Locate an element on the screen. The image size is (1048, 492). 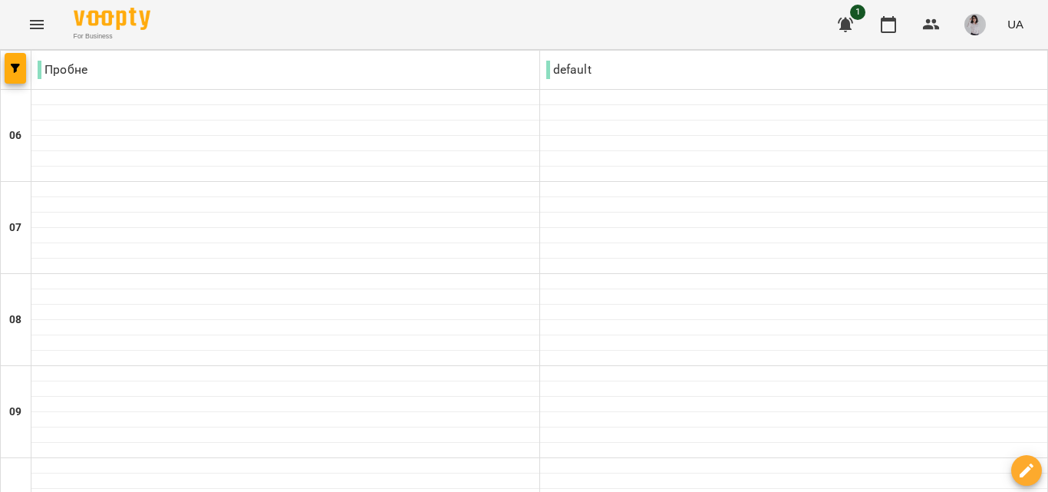
button: Menu is located at coordinates (37, 25).